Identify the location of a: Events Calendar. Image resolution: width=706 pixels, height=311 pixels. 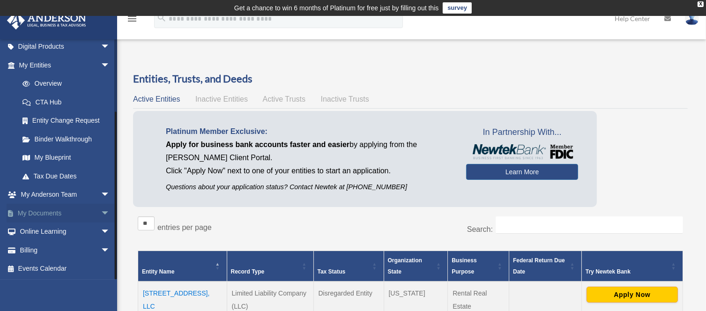
(65, 269).